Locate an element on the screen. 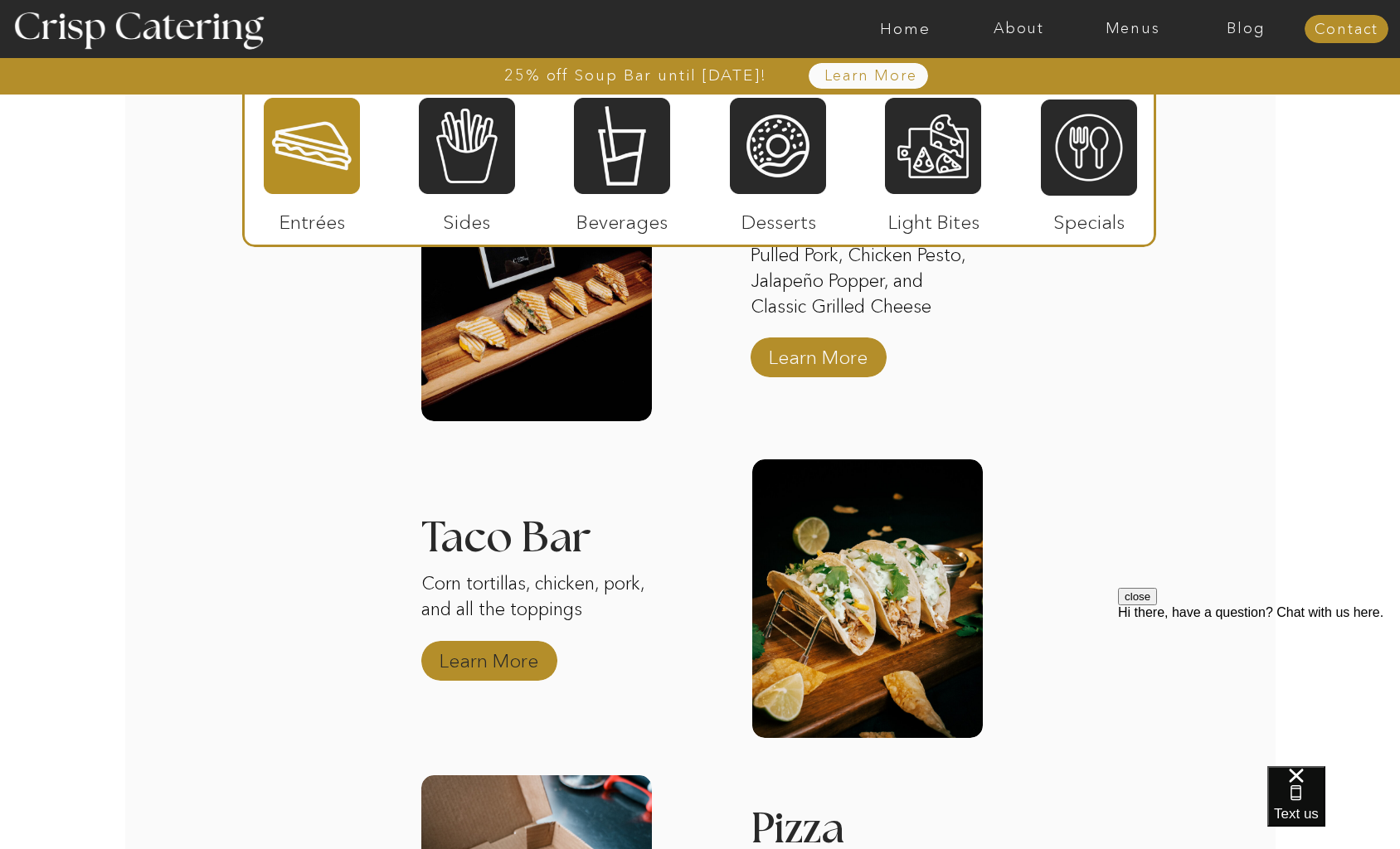  a: Blog is located at coordinates (1246, 29).